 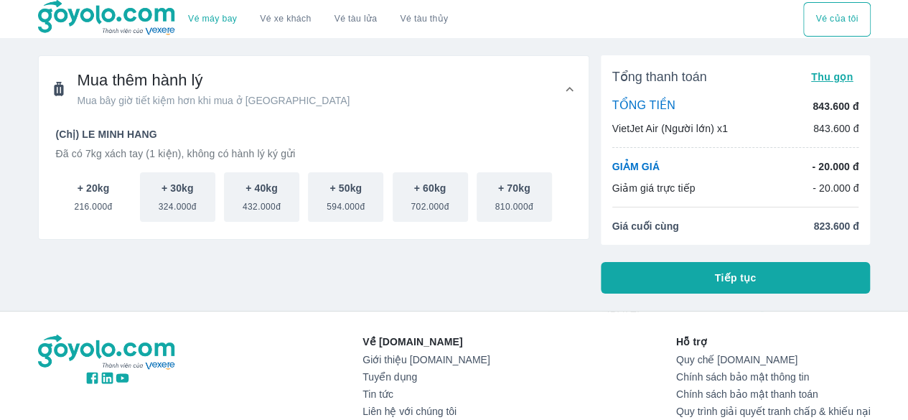 I want to click on a: Chính sách bảo mật thông tin, so click(x=773, y=377).